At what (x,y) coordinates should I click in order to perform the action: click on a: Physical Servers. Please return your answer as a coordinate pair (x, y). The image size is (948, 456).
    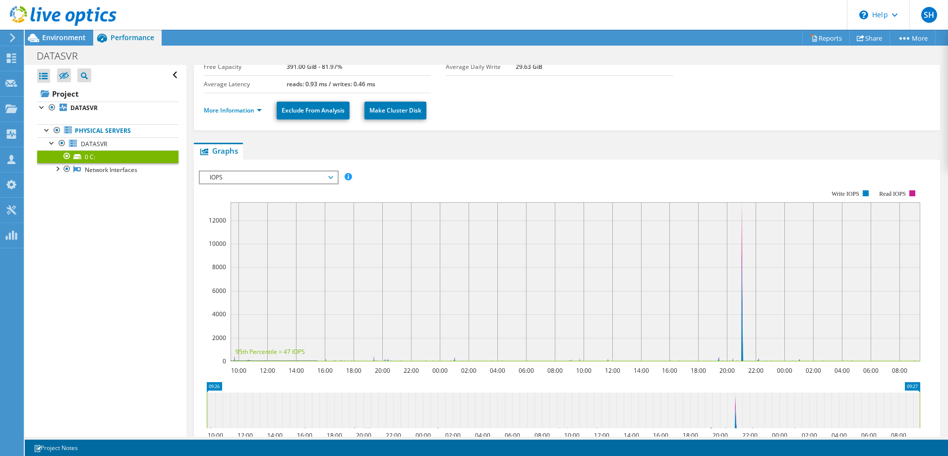
    Looking at the image, I should click on (108, 131).